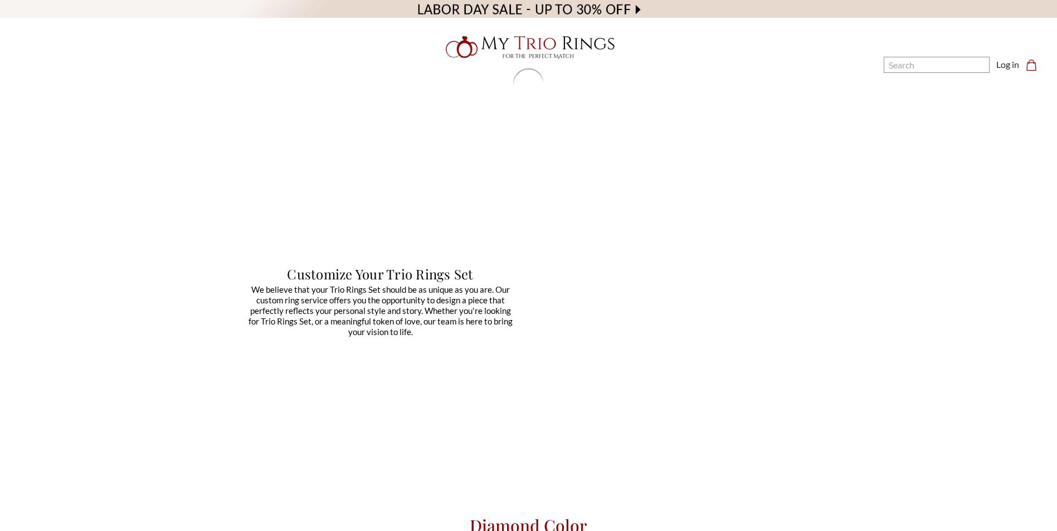 This screenshot has width=1057, height=531. I want to click on input: Search, so click(936, 65).